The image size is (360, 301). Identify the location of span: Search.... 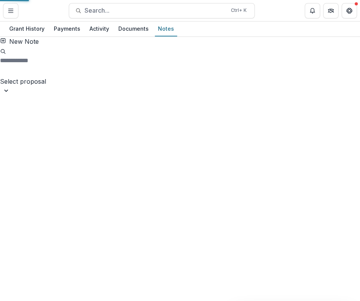
(155, 10).